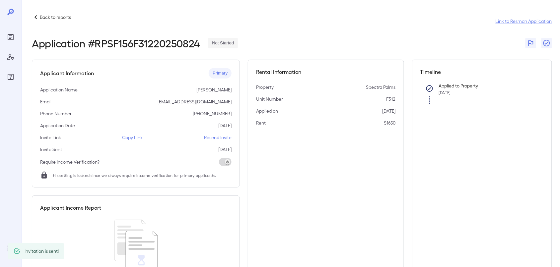  Describe the element at coordinates (531, 43) in the screenshot. I see `button: Flag Report` at that location.